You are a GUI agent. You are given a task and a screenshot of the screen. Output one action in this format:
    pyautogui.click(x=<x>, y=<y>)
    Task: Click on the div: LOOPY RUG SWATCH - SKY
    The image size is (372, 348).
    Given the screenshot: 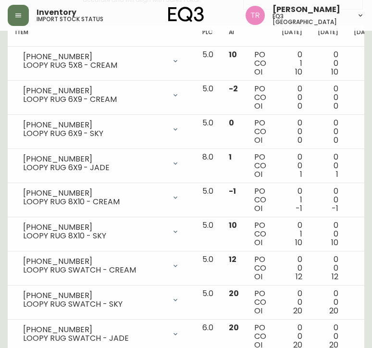 What is the action you would take?
    pyautogui.click(x=94, y=304)
    